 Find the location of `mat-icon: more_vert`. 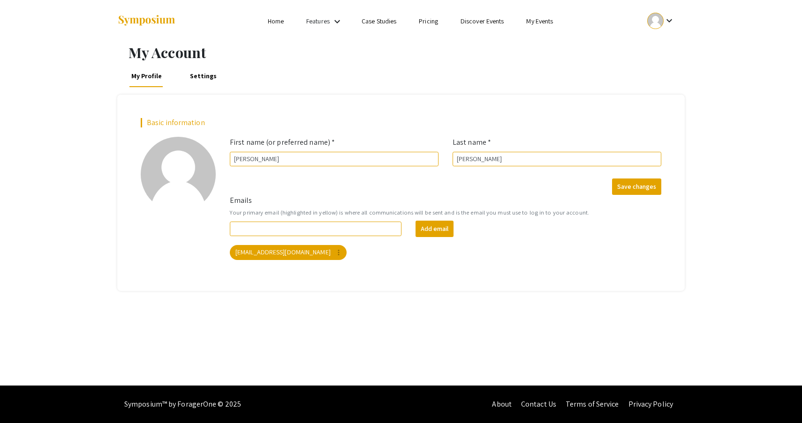

mat-icon: more_vert is located at coordinates (339, 253).